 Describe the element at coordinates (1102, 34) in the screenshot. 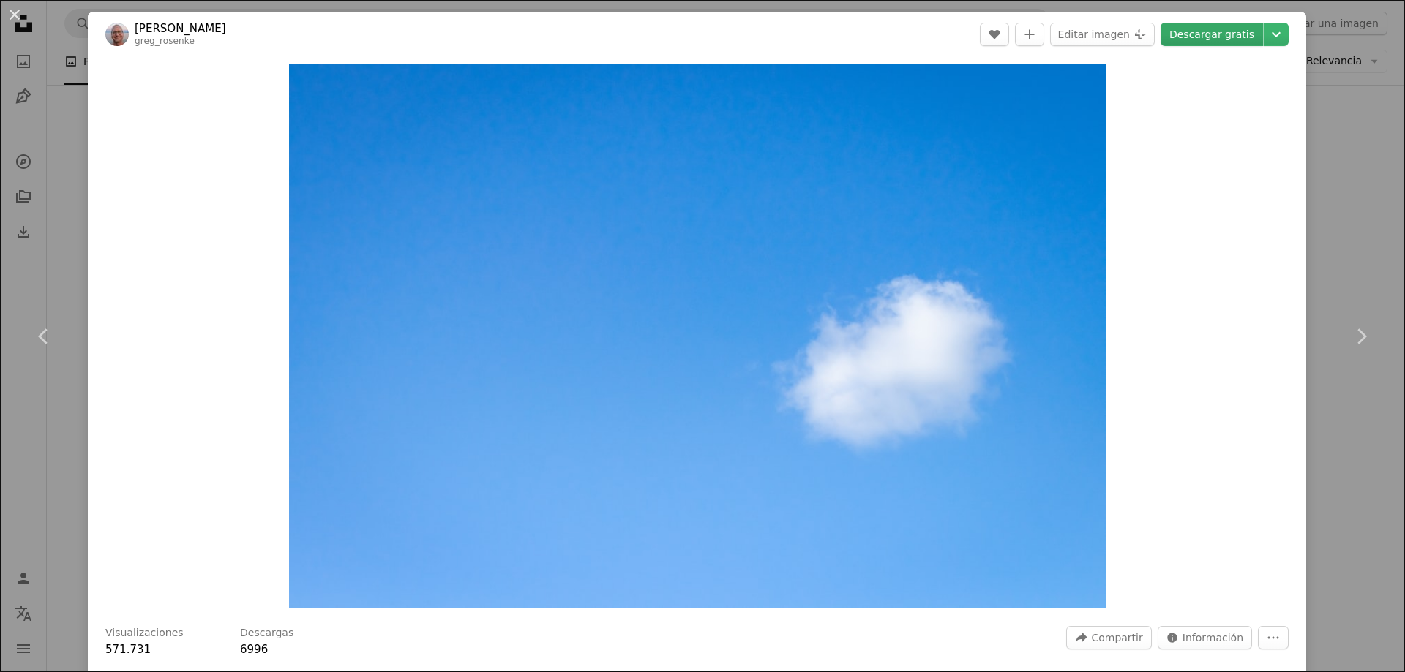

I see `button: Editar imagen` at that location.